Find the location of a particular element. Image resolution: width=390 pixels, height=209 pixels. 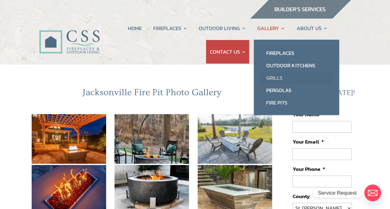

a: CONTACT US is located at coordinates (227, 52).